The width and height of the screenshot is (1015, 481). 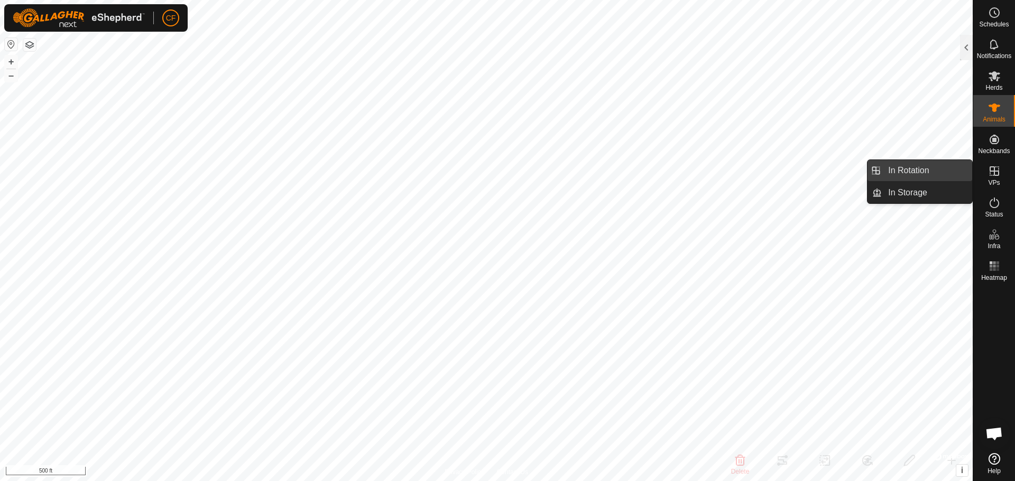 I want to click on span: Status, so click(x=994, y=215).